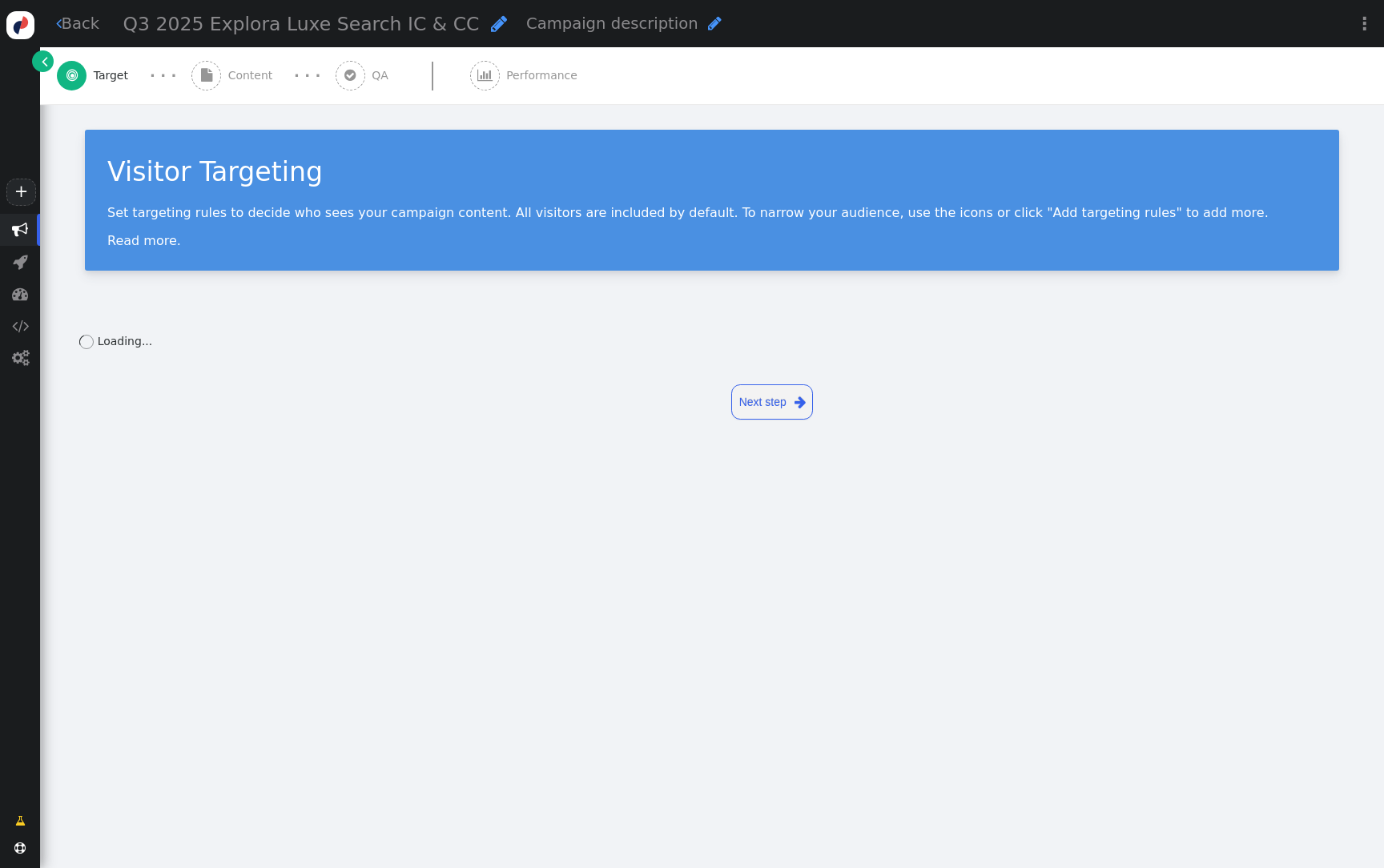 This screenshot has width=1384, height=868. Describe the element at coordinates (254, 75) in the screenshot. I see `span: Content` at that location.